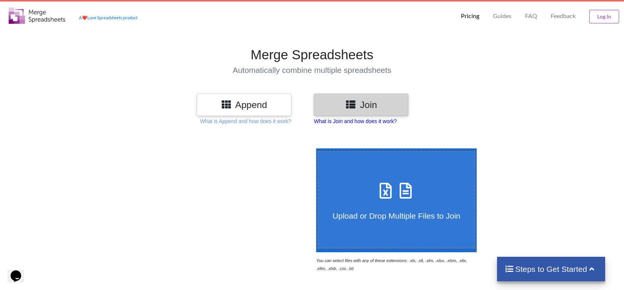 This screenshot has height=290, width=624. I want to click on p: FAQ, so click(531, 16).